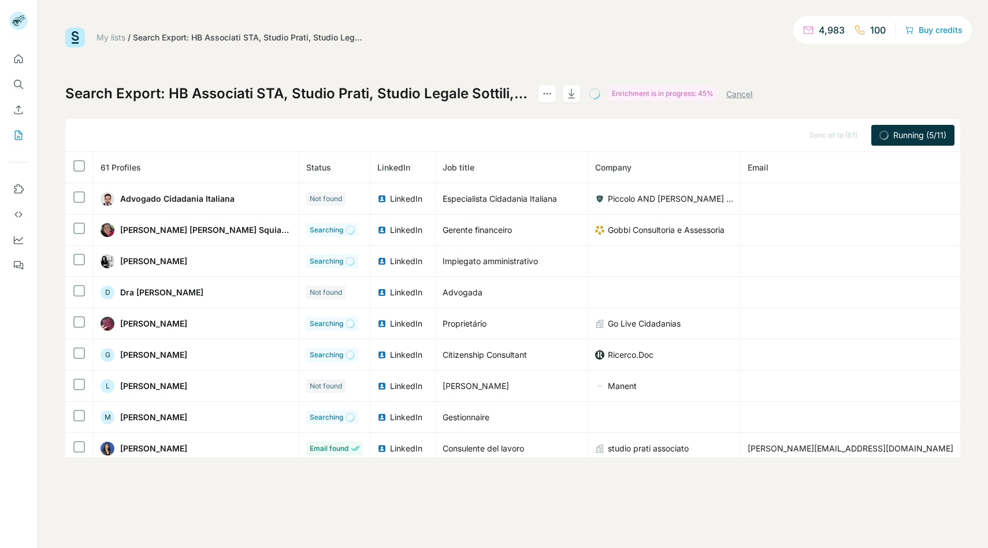 The image size is (988, 548). What do you see at coordinates (111, 37) in the screenshot?
I see `a: My lists` at bounding box center [111, 37].